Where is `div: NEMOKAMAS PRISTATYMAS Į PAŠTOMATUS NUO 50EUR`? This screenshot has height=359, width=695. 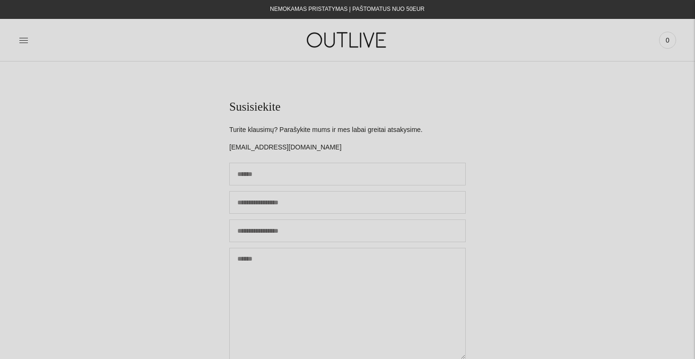
div: NEMOKAMAS PRISTATYMAS Į PAŠTOMATUS NUO 50EUR is located at coordinates (347, 9).